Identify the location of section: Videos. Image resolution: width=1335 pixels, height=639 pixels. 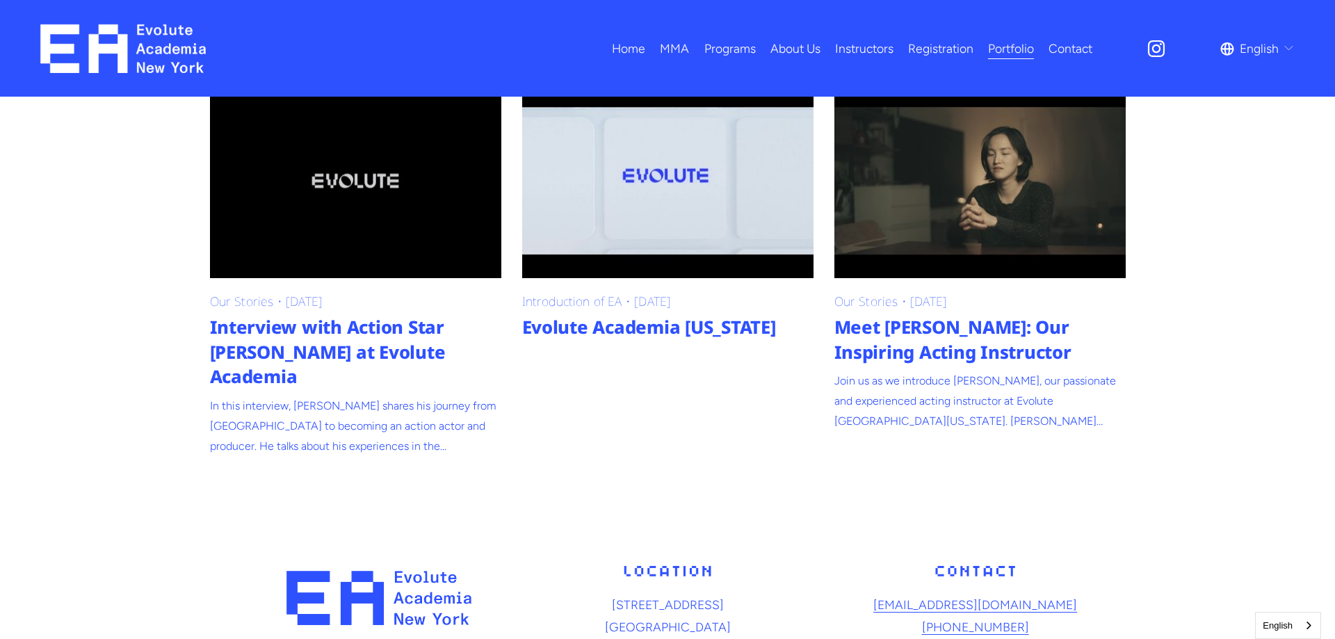
(667, 281).